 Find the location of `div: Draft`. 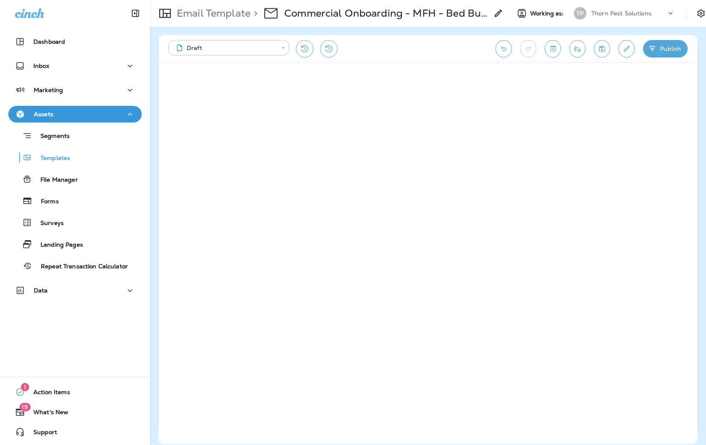

div: Draft is located at coordinates (225, 48).